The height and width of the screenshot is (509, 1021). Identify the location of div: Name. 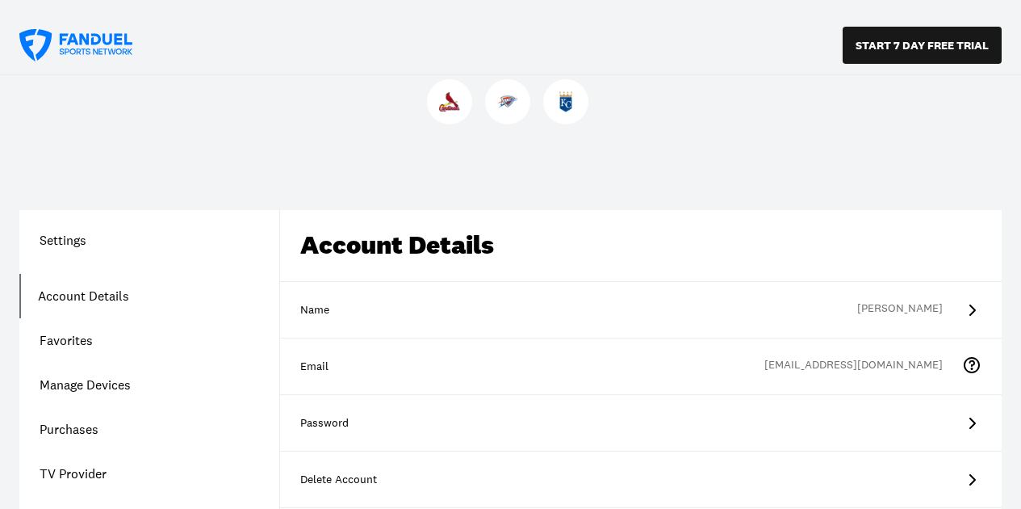
(641, 310).